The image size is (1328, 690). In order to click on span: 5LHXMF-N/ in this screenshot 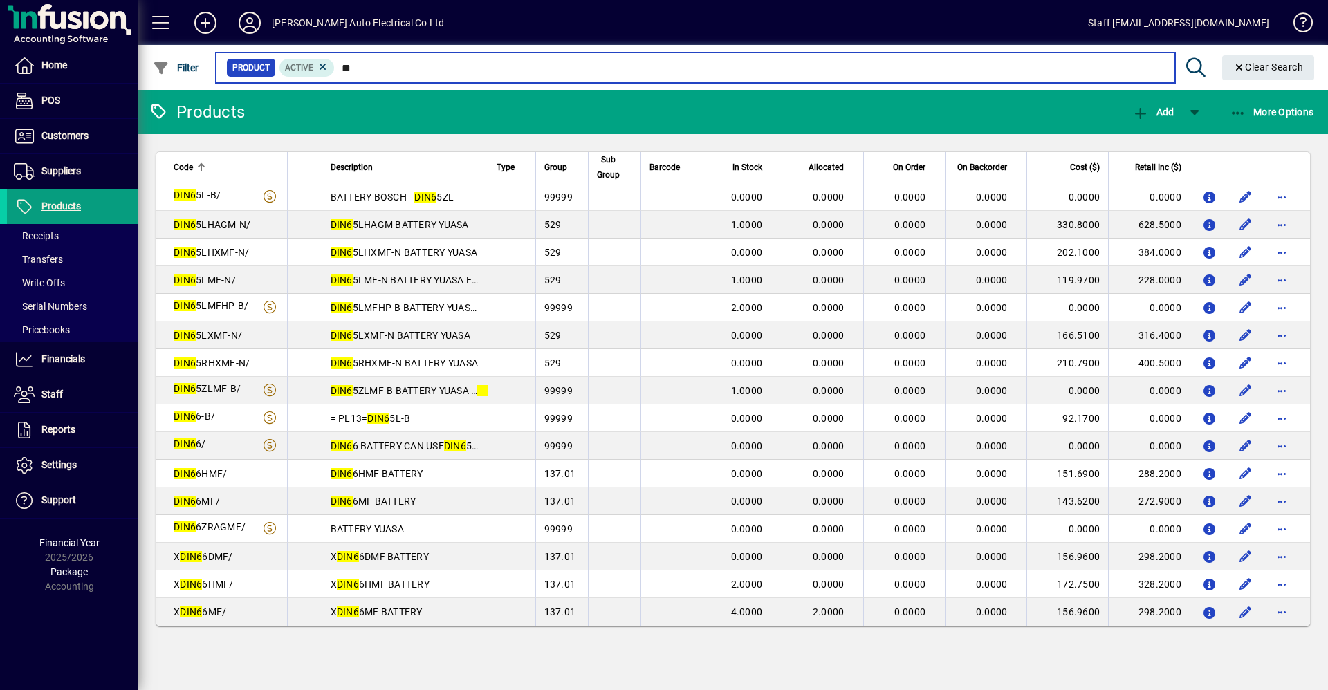, I will do `click(211, 253)`.